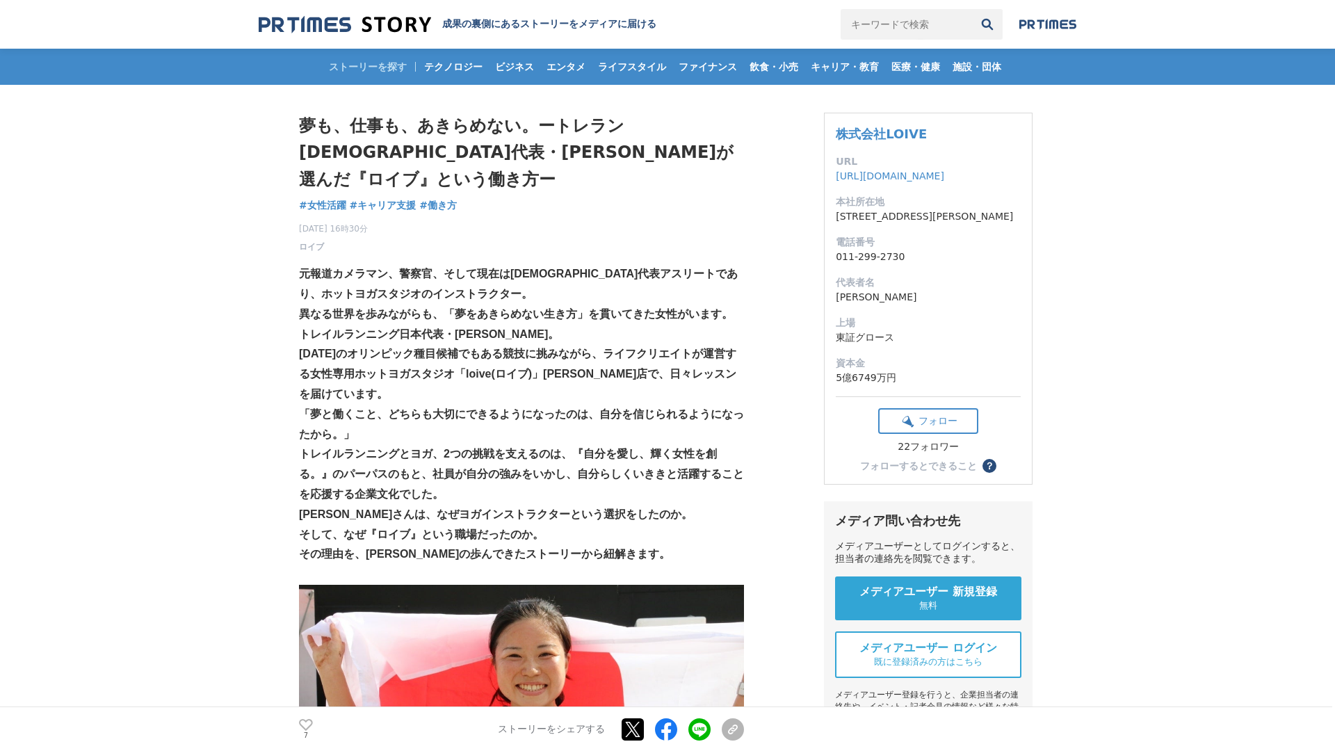 Image resolution: width=1335 pixels, height=751 pixels. Describe the element at coordinates (928, 257) in the screenshot. I see `dd: 011-299-2730` at that location.